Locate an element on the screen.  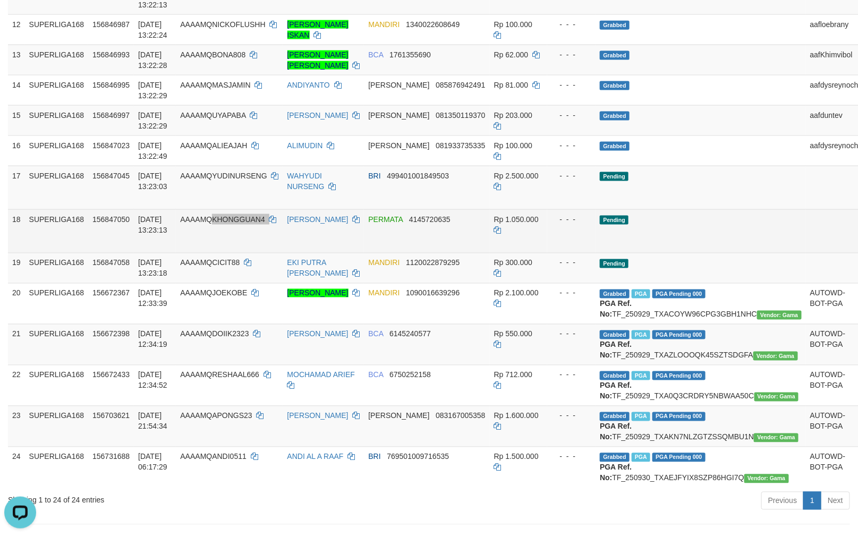
a: ANDIYANTO is located at coordinates (309, 85).